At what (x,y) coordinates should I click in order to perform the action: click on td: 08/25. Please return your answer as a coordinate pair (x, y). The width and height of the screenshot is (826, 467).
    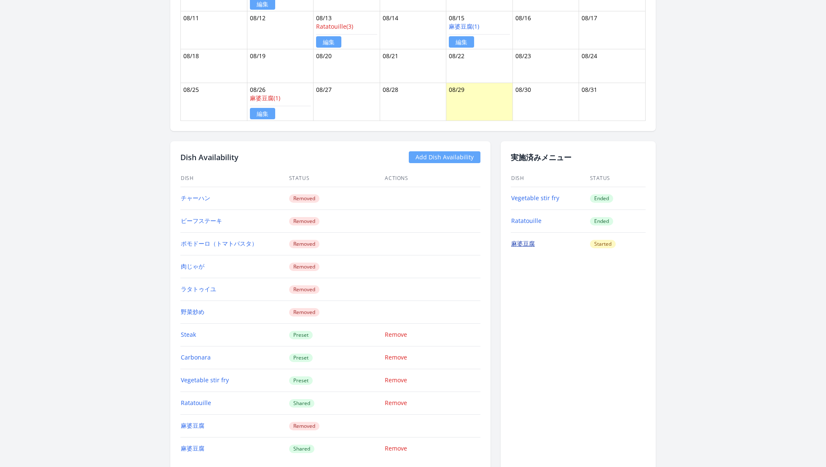
    Looking at the image, I should click on (214, 102).